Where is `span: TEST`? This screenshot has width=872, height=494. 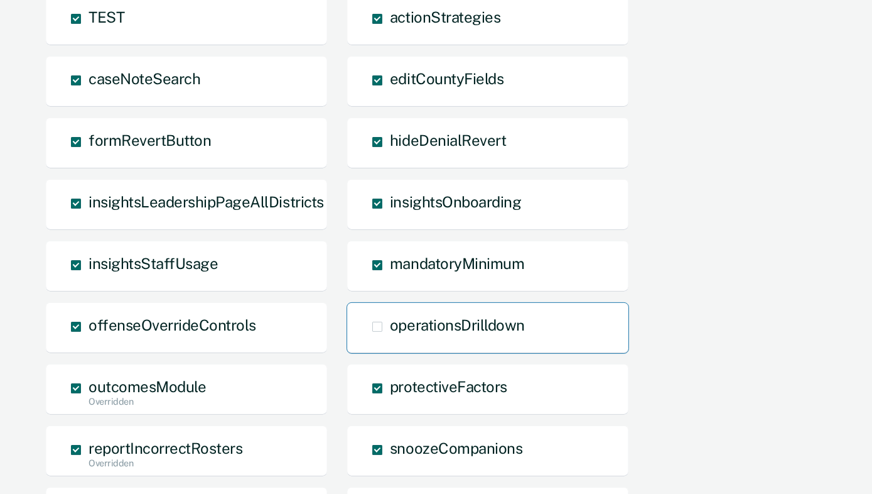
span: TEST is located at coordinates (106, 17).